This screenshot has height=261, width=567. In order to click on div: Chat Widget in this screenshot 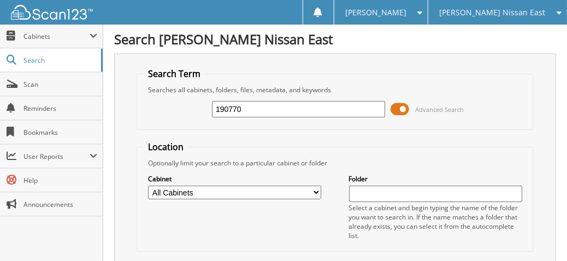, I will do `click(540, 235)`.